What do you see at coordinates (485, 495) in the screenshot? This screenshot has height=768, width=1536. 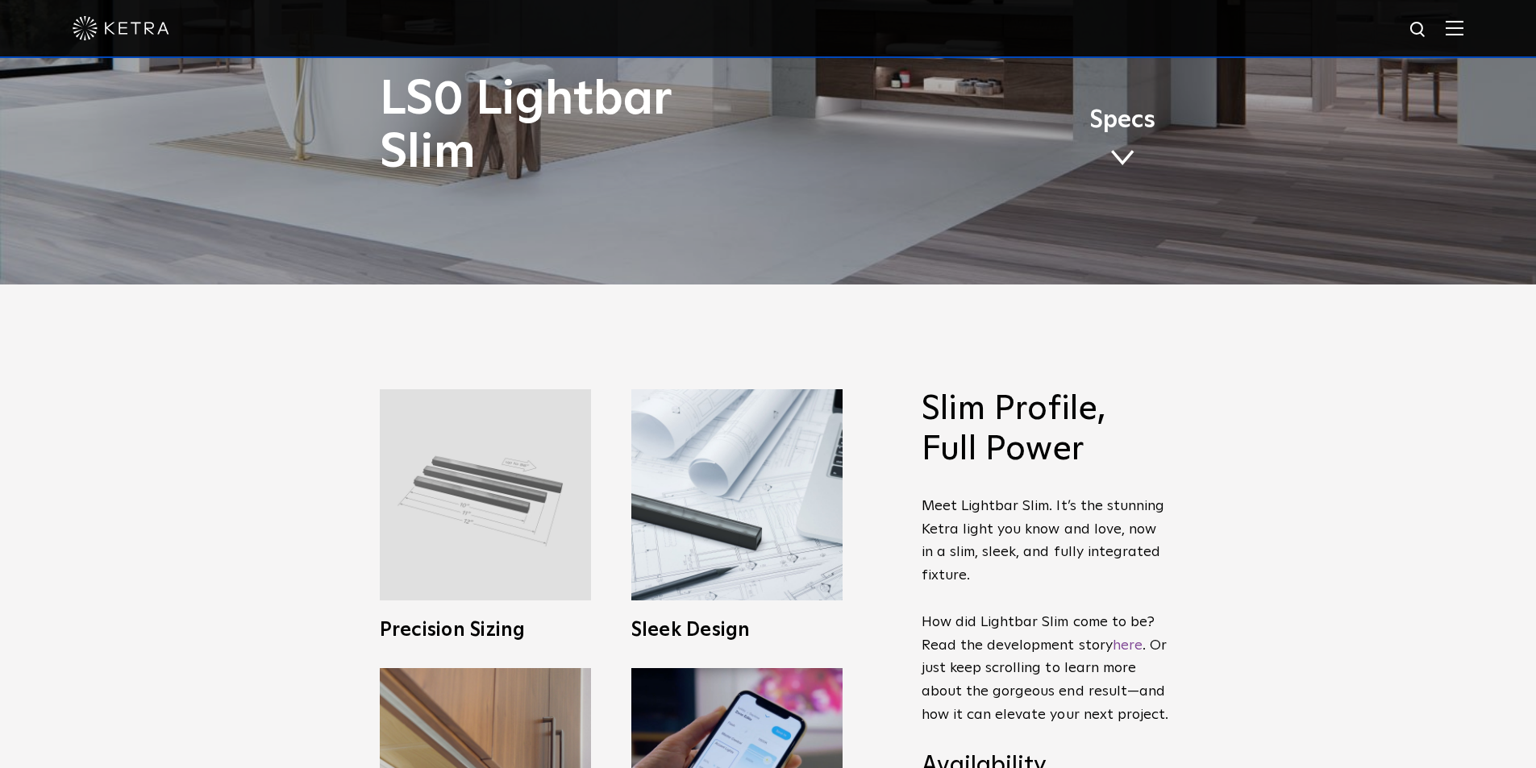 I see `img: L30_Custom_Length_Black-2` at bounding box center [485, 495].